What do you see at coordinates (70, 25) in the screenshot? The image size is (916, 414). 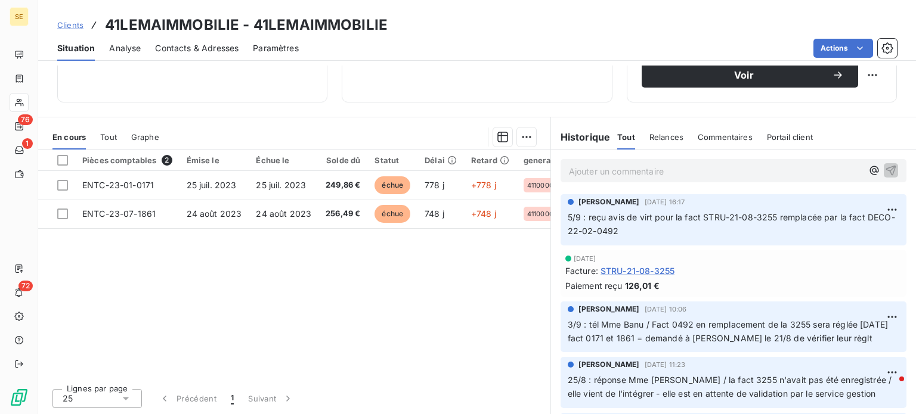 I see `a: Clients` at bounding box center [70, 25].